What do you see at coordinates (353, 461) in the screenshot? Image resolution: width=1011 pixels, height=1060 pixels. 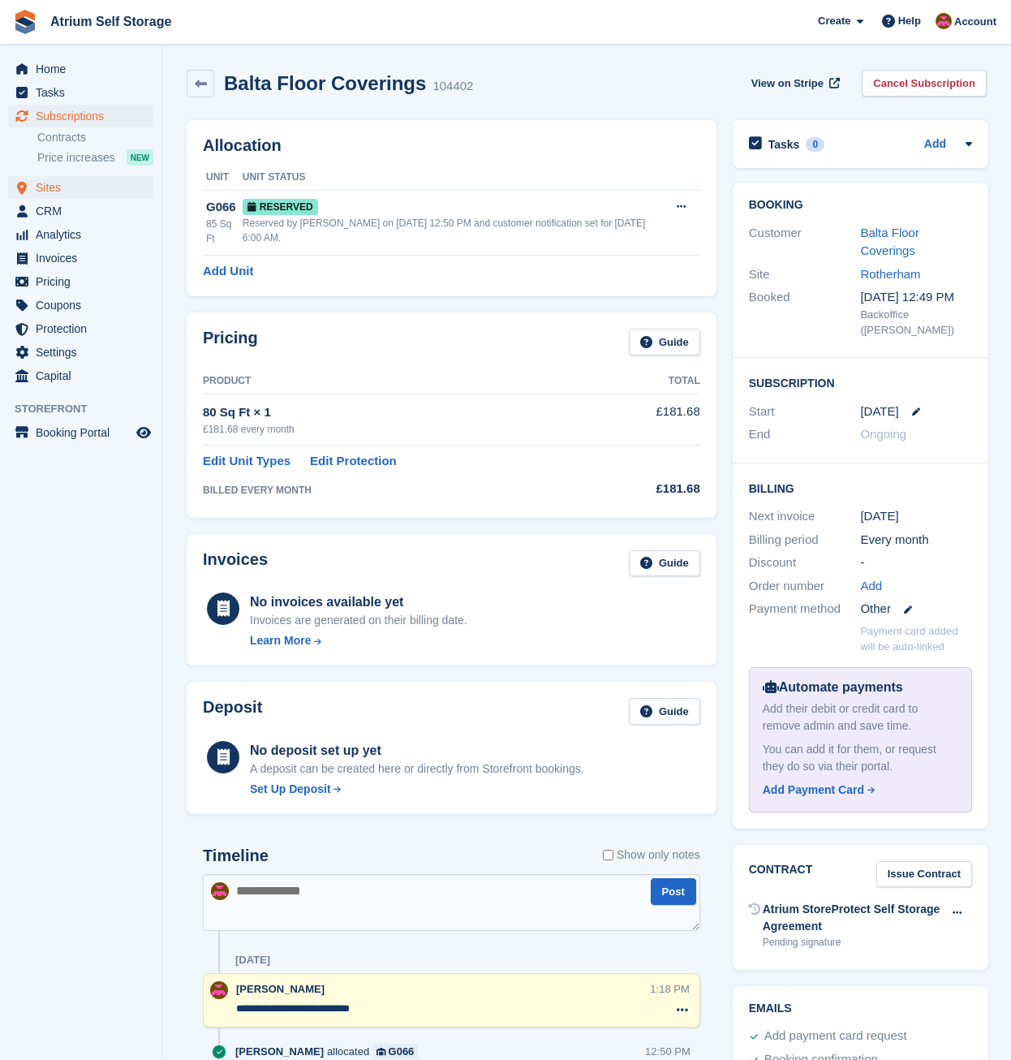 I see `a: Edit Protection` at bounding box center [353, 461].